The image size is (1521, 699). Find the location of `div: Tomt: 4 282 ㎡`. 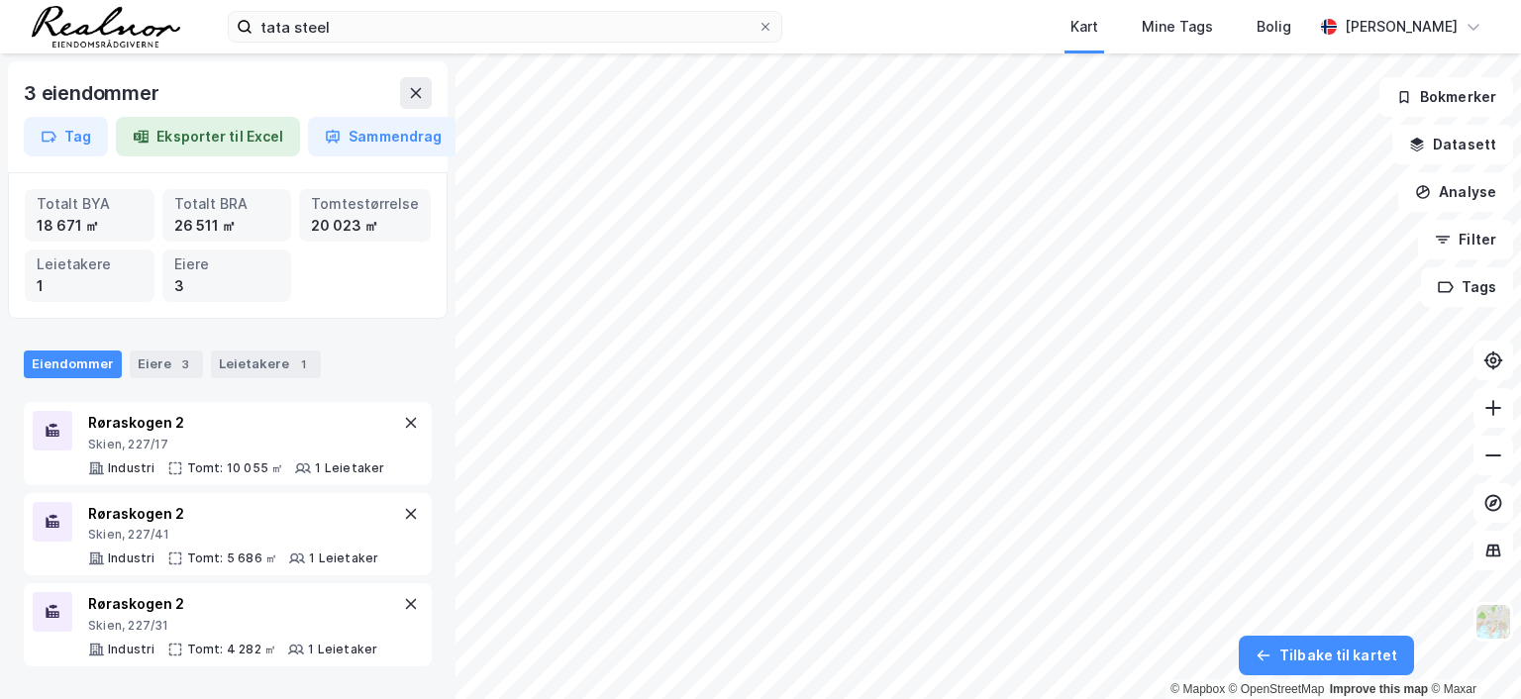

div: Tomt: 4 282 ㎡ is located at coordinates (232, 650).